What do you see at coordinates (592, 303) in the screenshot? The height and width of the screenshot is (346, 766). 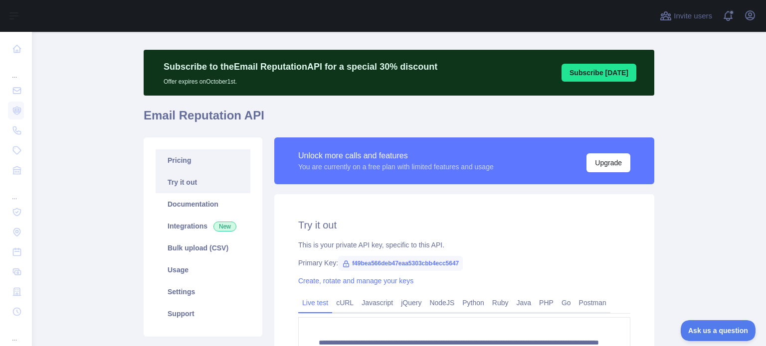 I see `a: Postman` at bounding box center [592, 303].